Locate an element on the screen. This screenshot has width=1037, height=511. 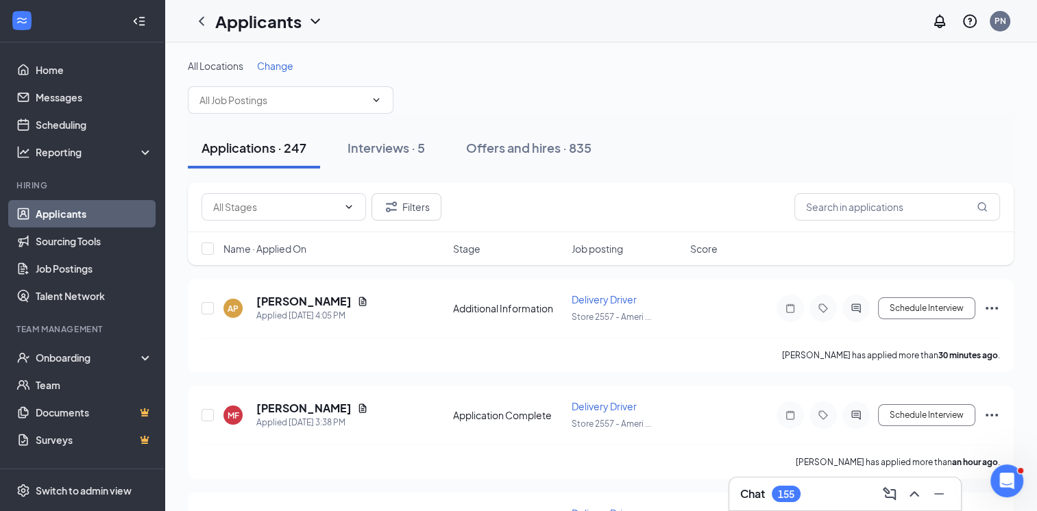
div: Payroll is located at coordinates (83, 473).